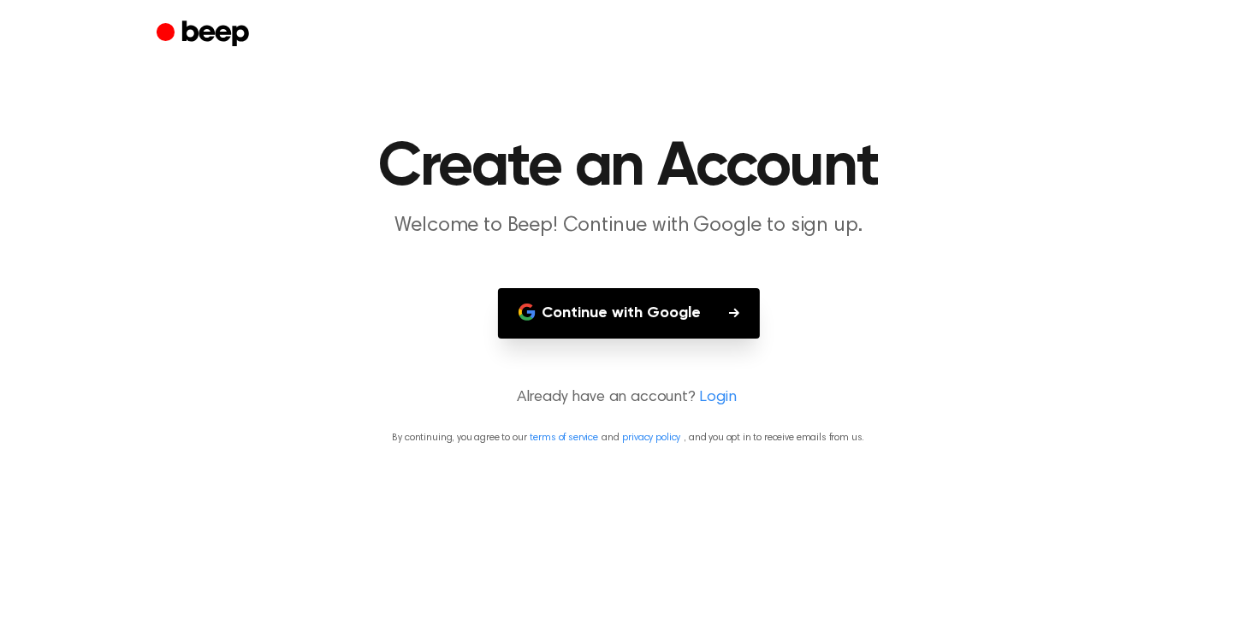 This screenshot has height=625, width=1257. What do you see at coordinates (629, 168) in the screenshot?
I see `h1: Create an Account` at bounding box center [629, 168].